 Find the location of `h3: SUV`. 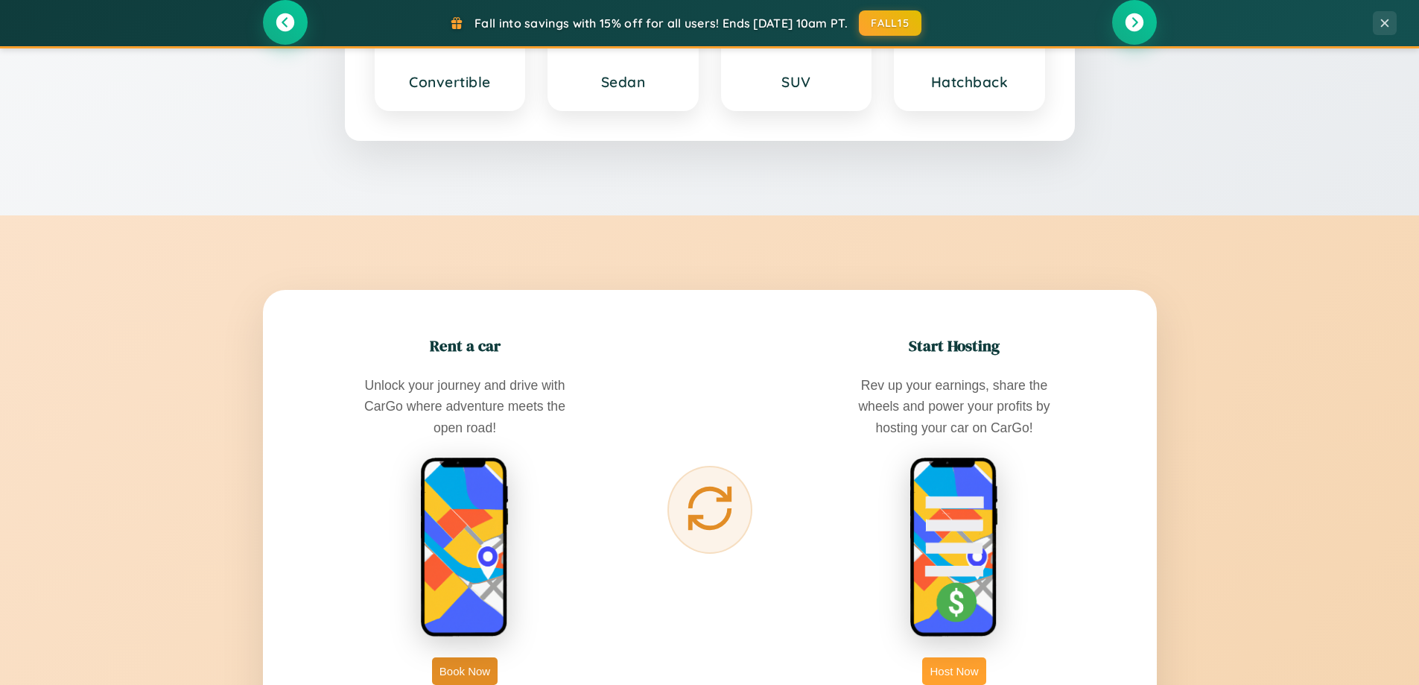

h3: SUV is located at coordinates (796, 82).